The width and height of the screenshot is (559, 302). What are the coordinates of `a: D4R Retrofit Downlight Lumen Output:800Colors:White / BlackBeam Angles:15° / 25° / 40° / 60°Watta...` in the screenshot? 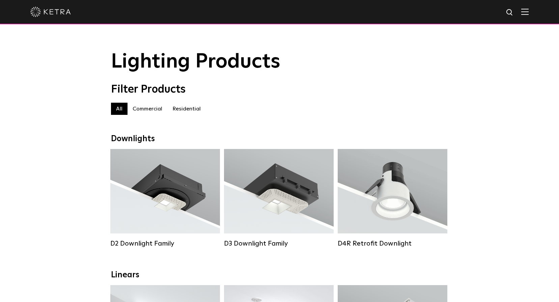 It's located at (393, 198).